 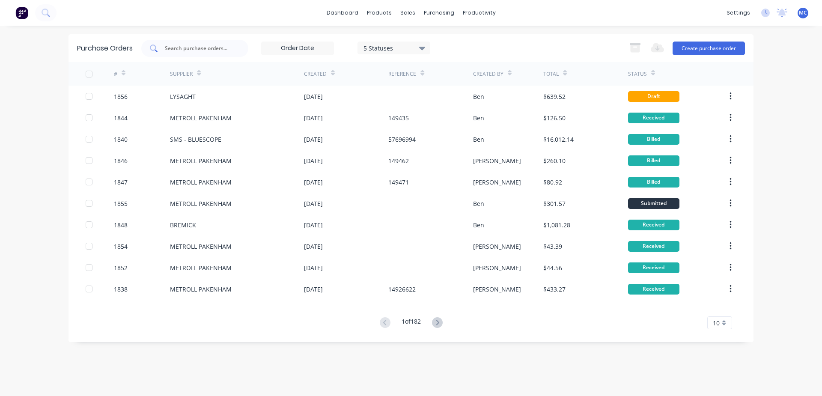 What do you see at coordinates (343, 13) in the screenshot?
I see `a: dashboard` at bounding box center [343, 13].